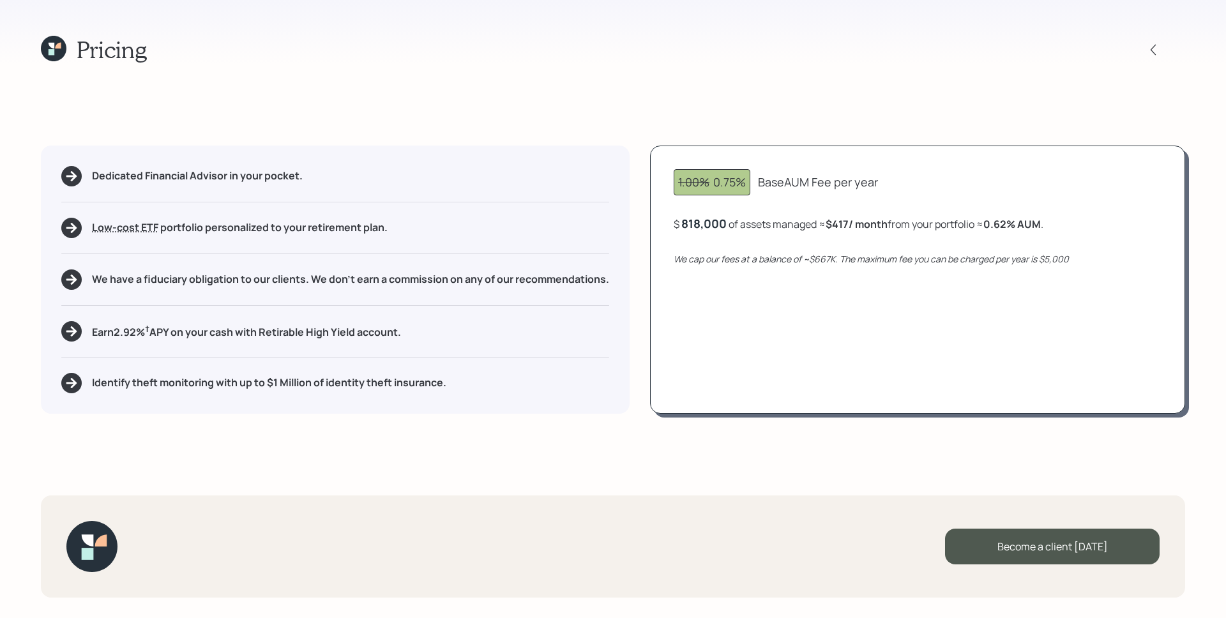 The image size is (1226, 618). What do you see at coordinates (694, 182) in the screenshot?
I see `span: 1.00%` at bounding box center [694, 182].